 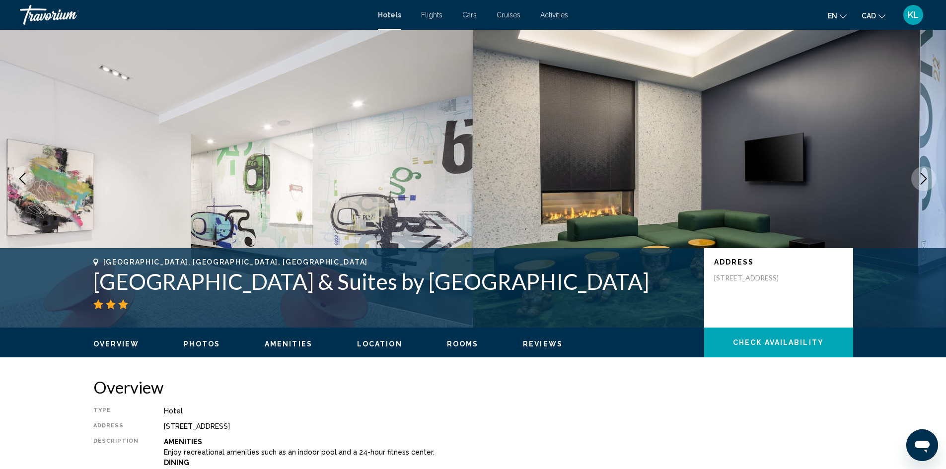 What do you see at coordinates (473, 387) in the screenshot?
I see `h2: Overview` at bounding box center [473, 387].